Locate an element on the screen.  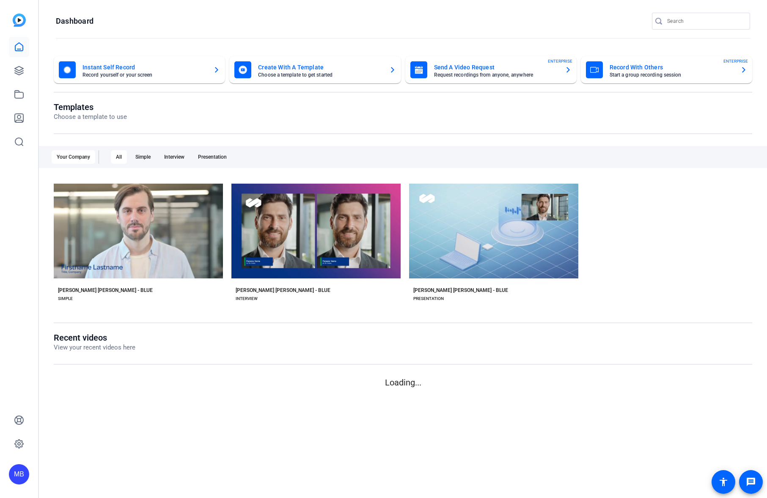
h1: Dashboard is located at coordinates (74, 21).